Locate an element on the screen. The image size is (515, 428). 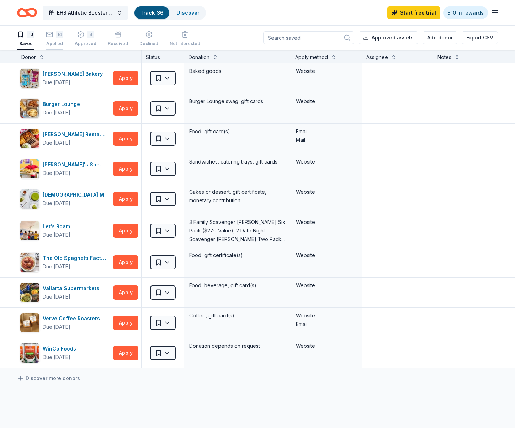
a: $10 in rewards is located at coordinates (465, 13).